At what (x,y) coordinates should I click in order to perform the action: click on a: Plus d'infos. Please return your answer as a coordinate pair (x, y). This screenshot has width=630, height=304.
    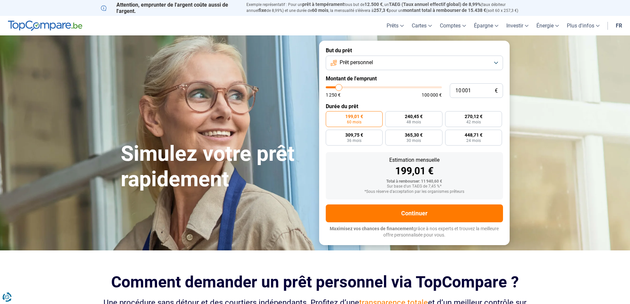
    Looking at the image, I should click on (583, 25).